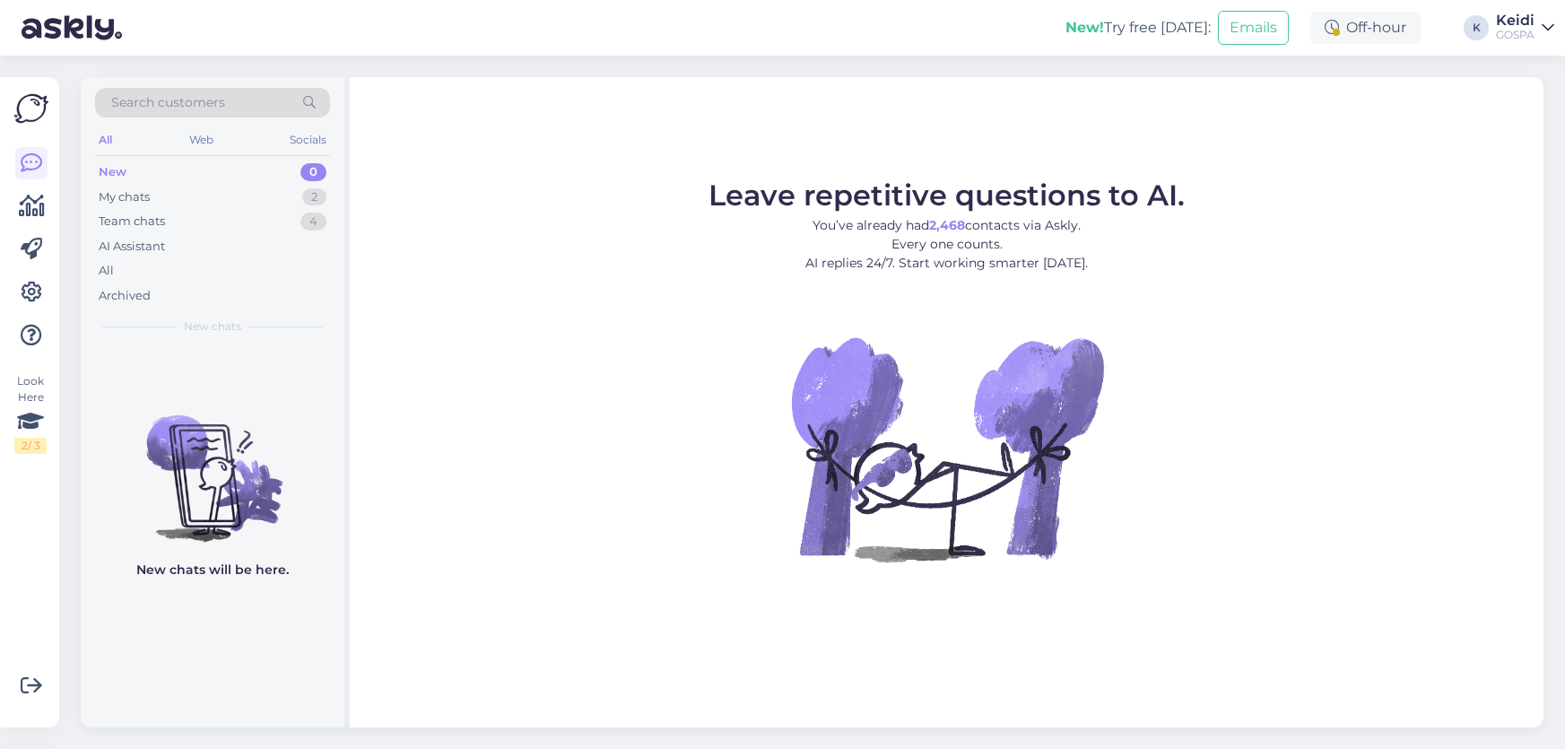  Describe the element at coordinates (313, 222) in the screenshot. I see `div: 4` at that location.